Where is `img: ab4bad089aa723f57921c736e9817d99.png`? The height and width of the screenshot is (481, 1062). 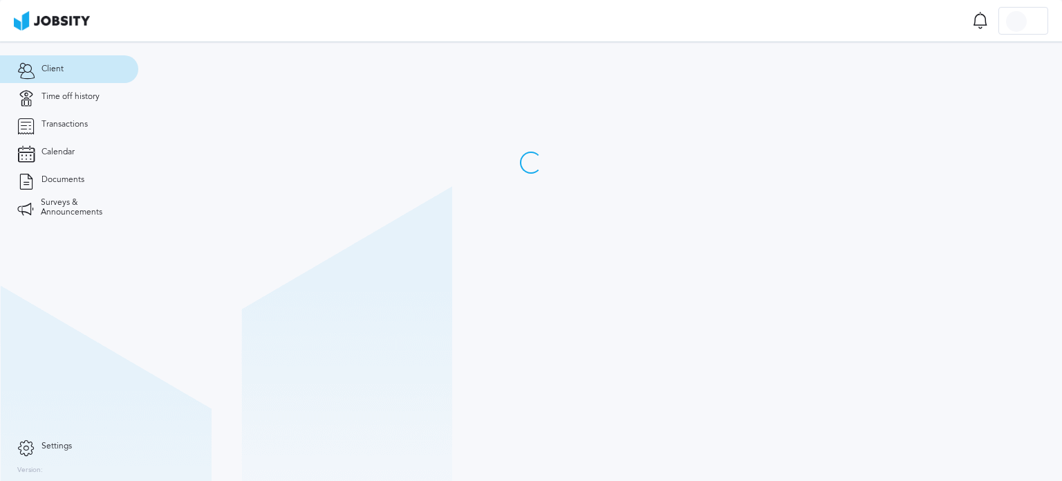
img: ab4bad089aa723f57921c736e9817d99.png is located at coordinates (52, 21).